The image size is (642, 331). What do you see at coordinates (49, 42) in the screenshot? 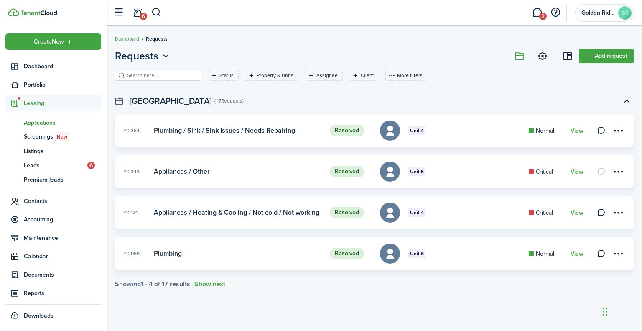
I see `span: Create New` at bounding box center [49, 42].